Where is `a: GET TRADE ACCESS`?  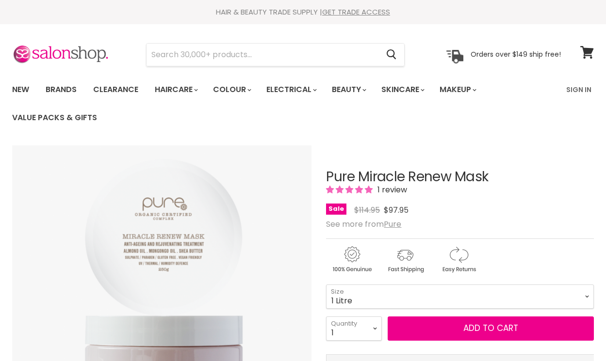 a: GET TRADE ACCESS is located at coordinates (356, 12).